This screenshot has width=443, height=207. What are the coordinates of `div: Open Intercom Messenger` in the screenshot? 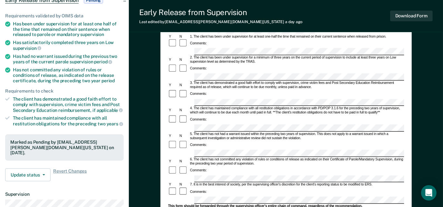 It's located at (429, 193).